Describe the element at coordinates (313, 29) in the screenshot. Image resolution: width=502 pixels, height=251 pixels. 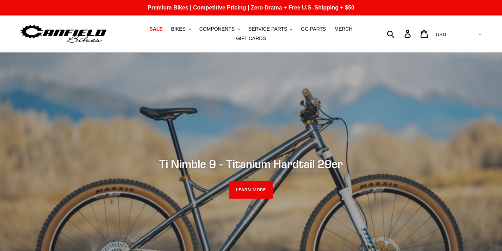
I see `span: GG PARTS` at that location.